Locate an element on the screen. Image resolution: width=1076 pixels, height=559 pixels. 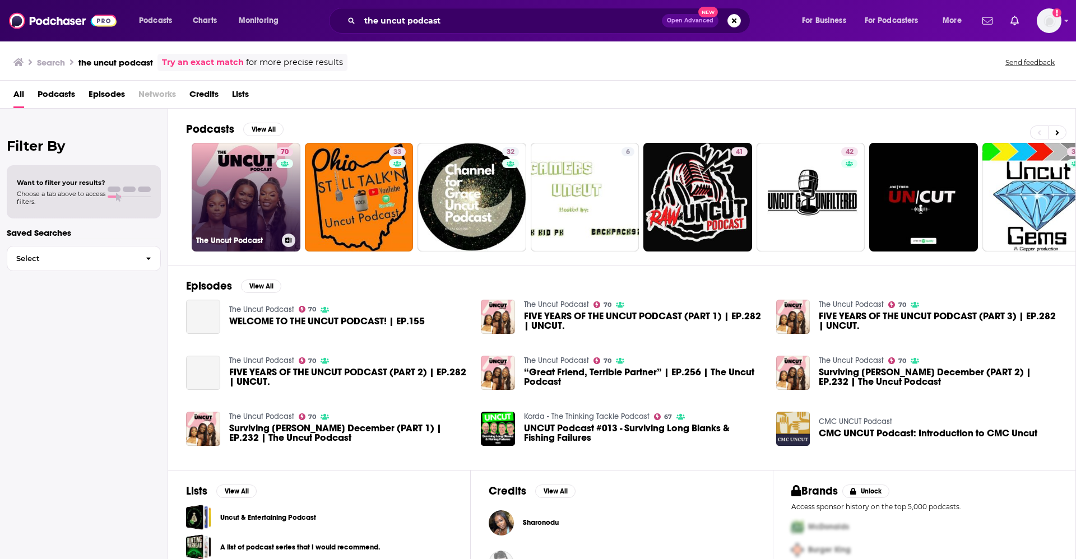
span: Podcasts is located at coordinates (56, 96).